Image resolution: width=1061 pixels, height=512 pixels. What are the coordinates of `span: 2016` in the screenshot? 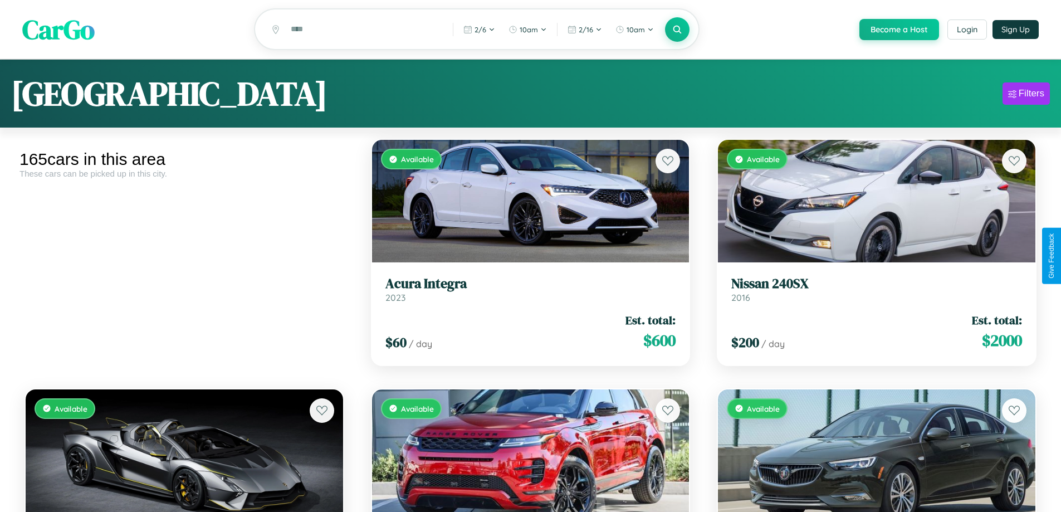 It's located at (741, 297).